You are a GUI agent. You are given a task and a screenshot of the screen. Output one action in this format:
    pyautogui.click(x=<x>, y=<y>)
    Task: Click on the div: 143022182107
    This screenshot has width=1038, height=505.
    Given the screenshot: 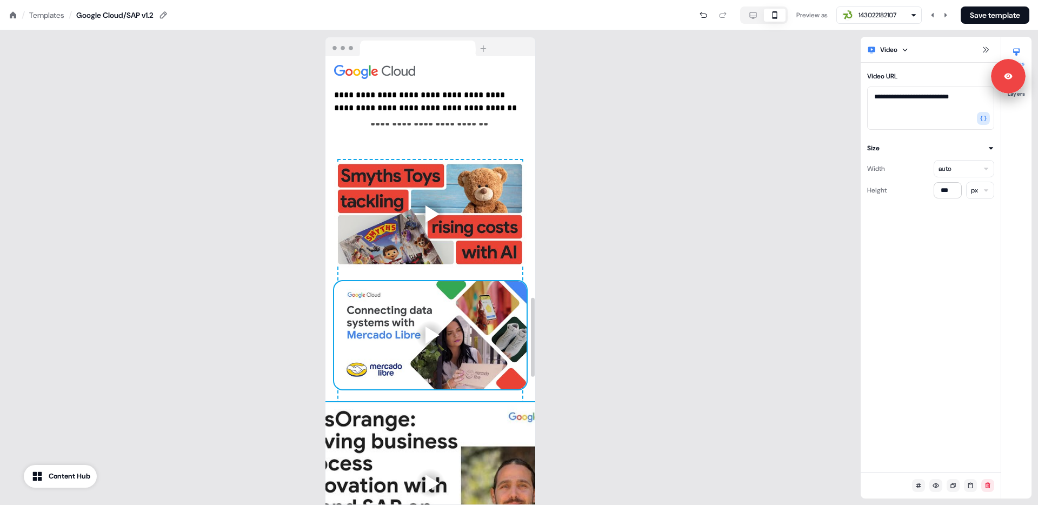 What is the action you would take?
    pyautogui.click(x=878, y=15)
    